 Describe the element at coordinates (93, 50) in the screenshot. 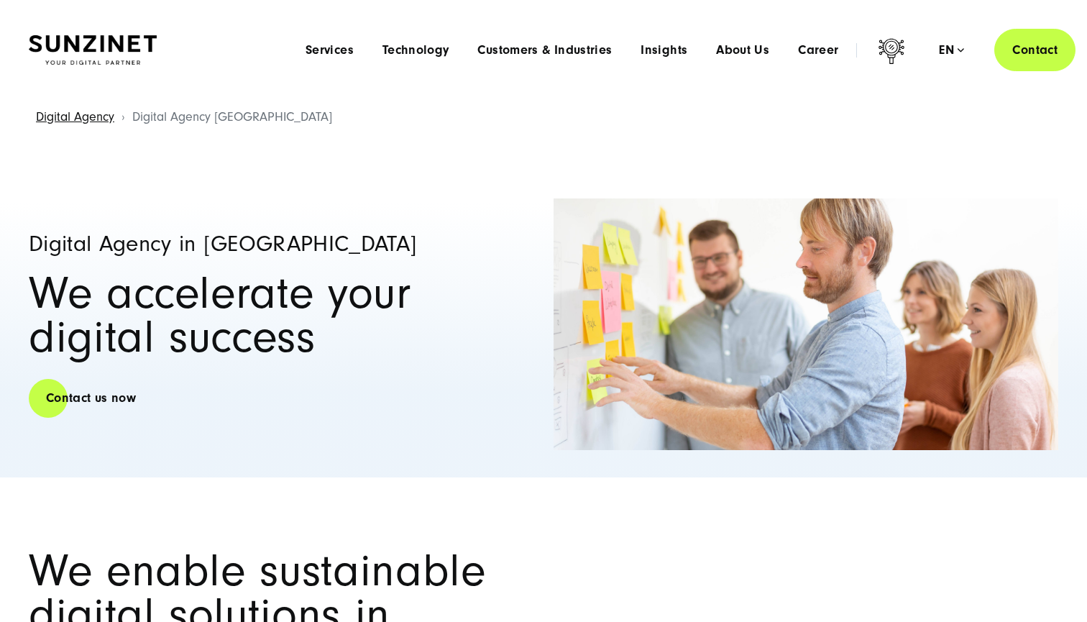

I see `img: SUNZINET Full Service Digital Agentur` at that location.